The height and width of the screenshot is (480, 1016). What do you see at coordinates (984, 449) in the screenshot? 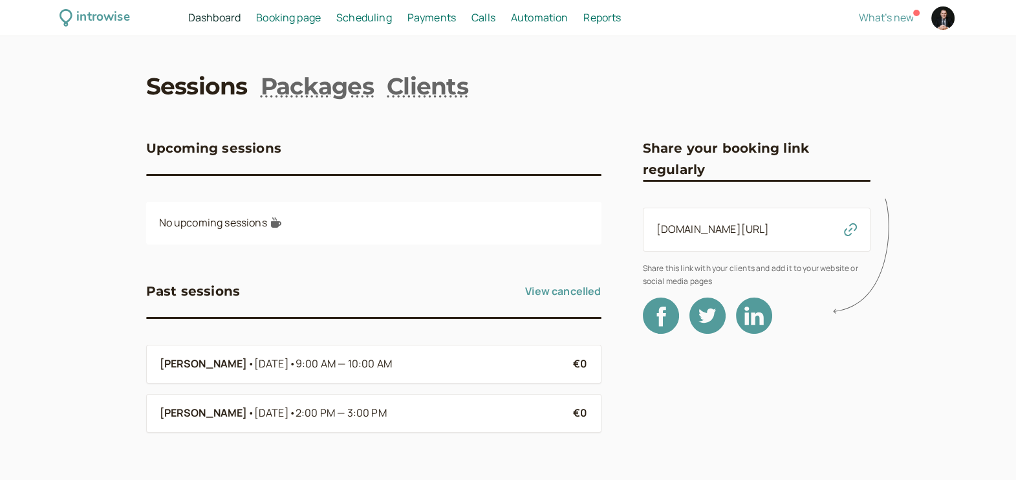
I see `div: Chat Widget` at bounding box center [984, 449].